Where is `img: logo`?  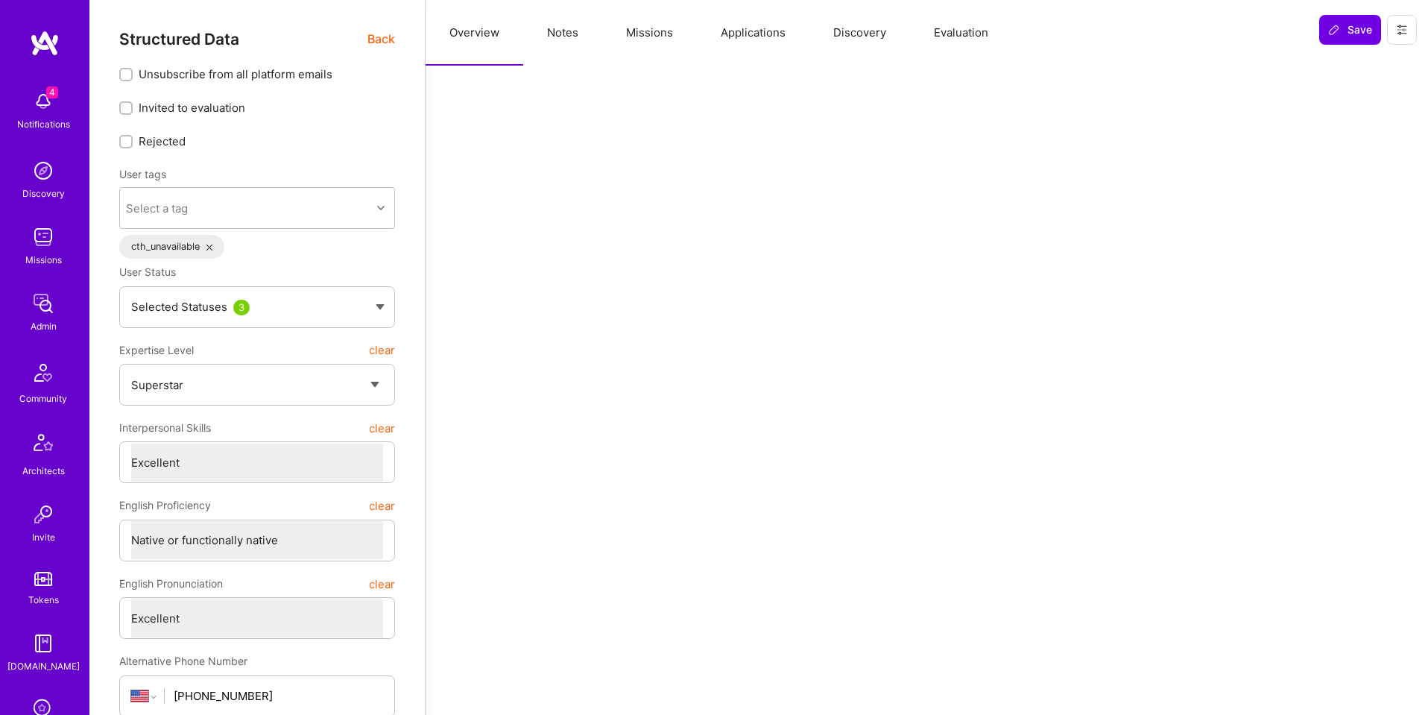 img: logo is located at coordinates (45, 43).